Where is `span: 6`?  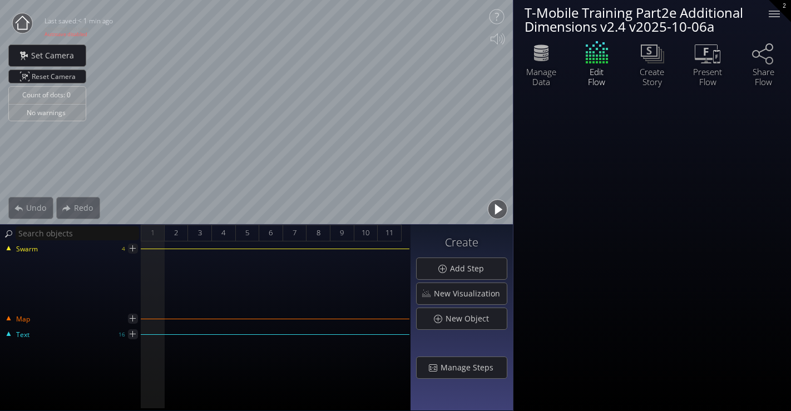
span: 6 is located at coordinates (270, 232).